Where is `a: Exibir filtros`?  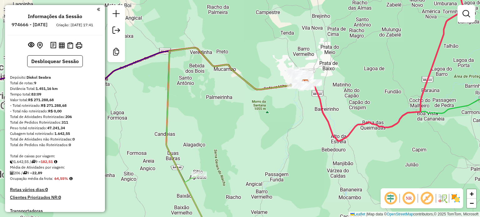 a: Exibir filtros is located at coordinates (466, 14).